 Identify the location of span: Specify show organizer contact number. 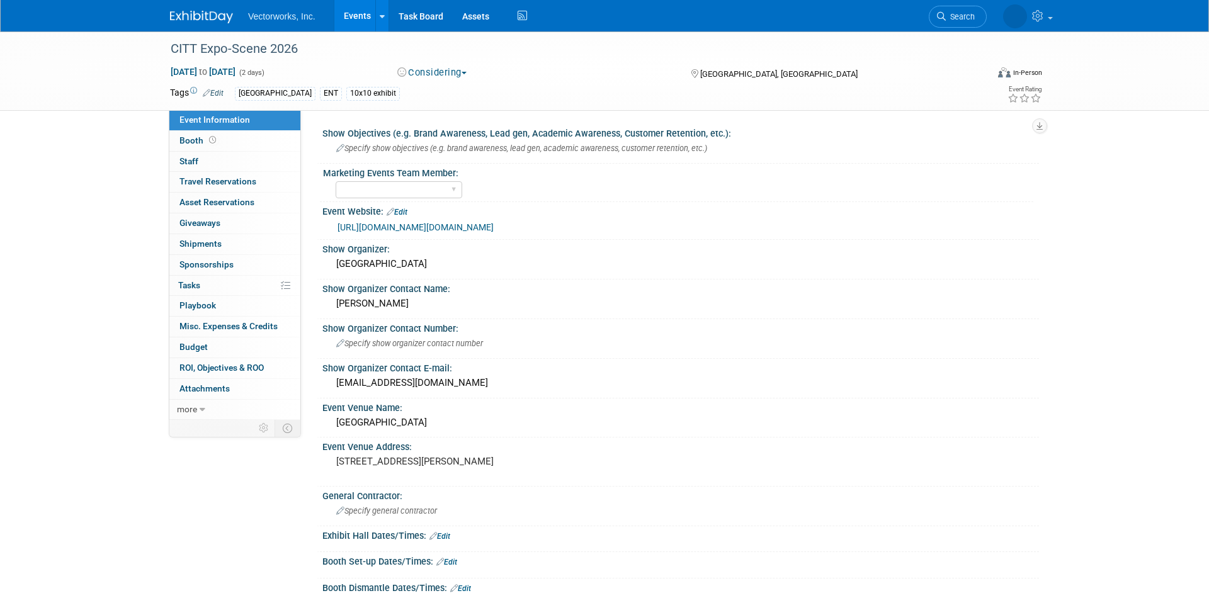
(409, 343).